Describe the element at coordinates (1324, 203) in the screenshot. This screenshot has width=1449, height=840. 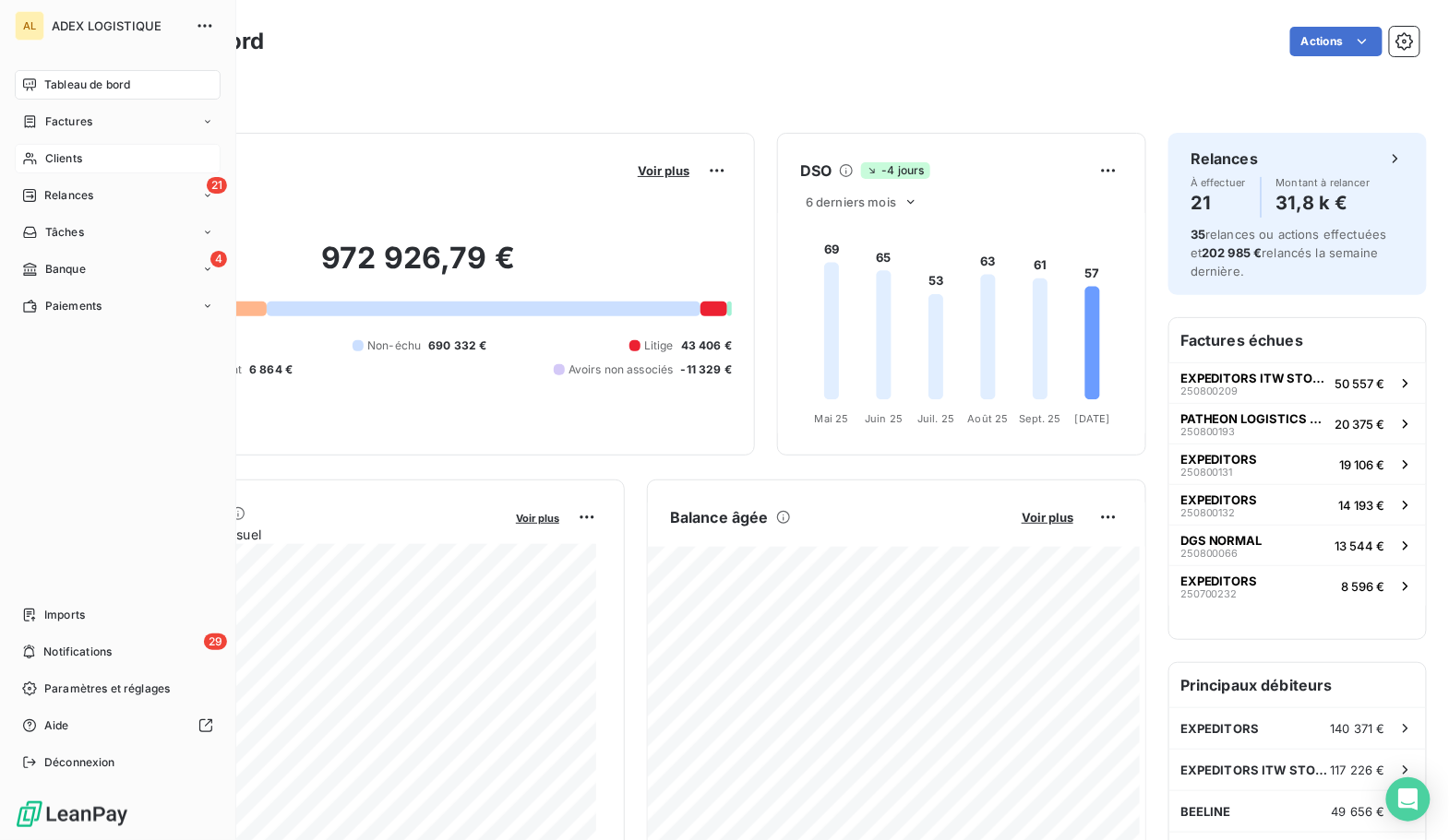
I see `h4: 31,8 k €` at that location.